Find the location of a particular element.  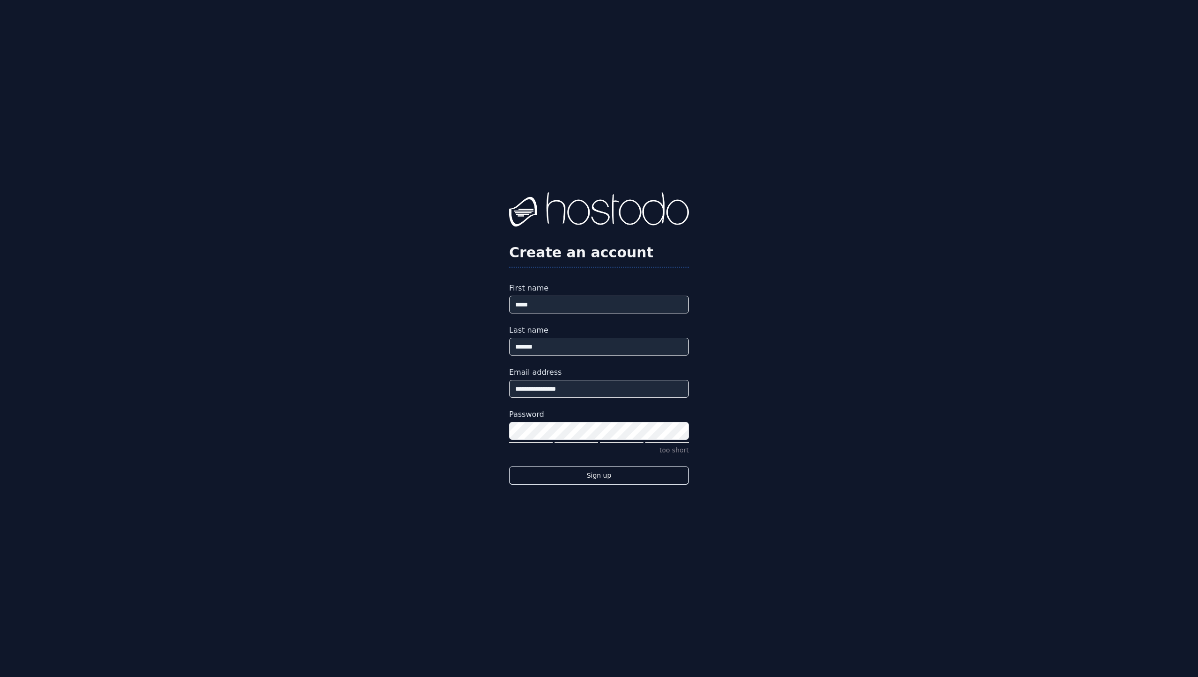

img: Hostodo is located at coordinates (599, 211).